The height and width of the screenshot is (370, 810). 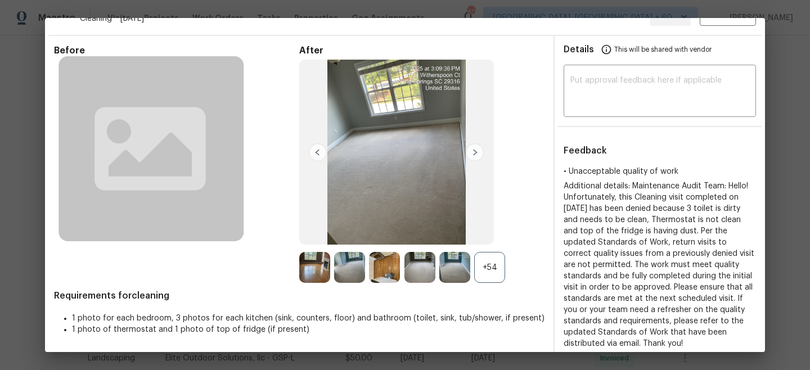 What do you see at coordinates (663, 49) in the screenshot?
I see `span: This will be shared with vendor` at bounding box center [663, 49].